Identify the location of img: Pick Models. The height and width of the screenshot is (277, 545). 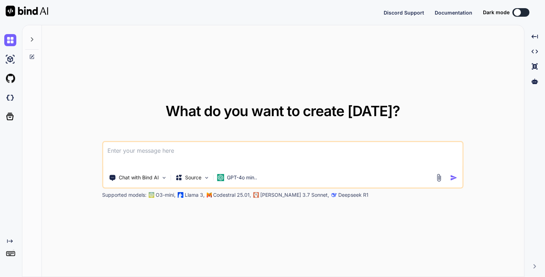
(206, 177).